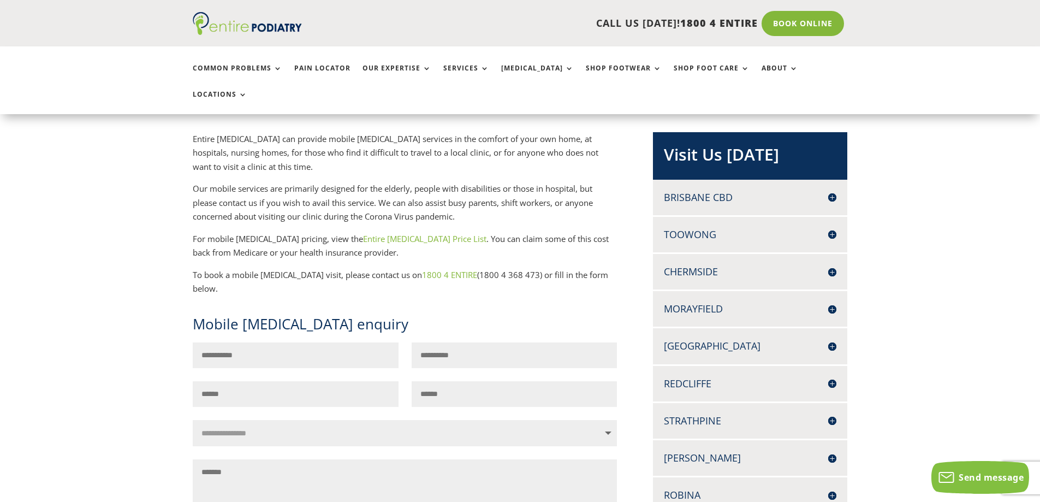 Image resolution: width=1040 pixels, height=502 pixels. I want to click on a: About, so click(779, 76).